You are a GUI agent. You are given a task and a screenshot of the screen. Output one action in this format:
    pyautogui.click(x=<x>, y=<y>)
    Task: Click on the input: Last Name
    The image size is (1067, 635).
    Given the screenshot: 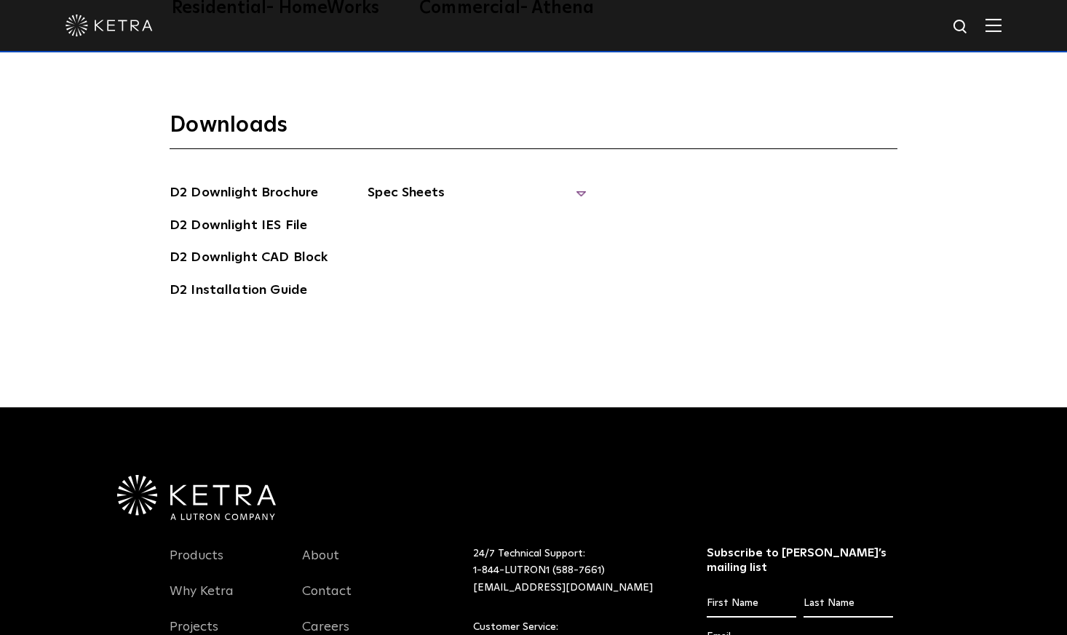 What is the action you would take?
    pyautogui.click(x=848, y=604)
    